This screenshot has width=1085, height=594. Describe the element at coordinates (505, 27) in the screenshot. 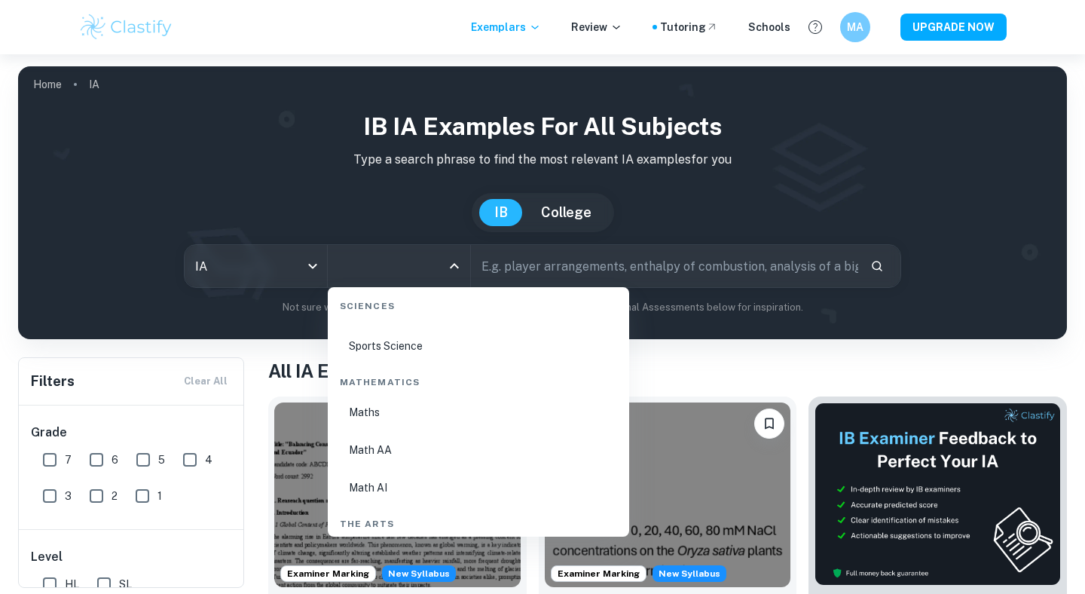

I see `p: Exemplars` at that location.